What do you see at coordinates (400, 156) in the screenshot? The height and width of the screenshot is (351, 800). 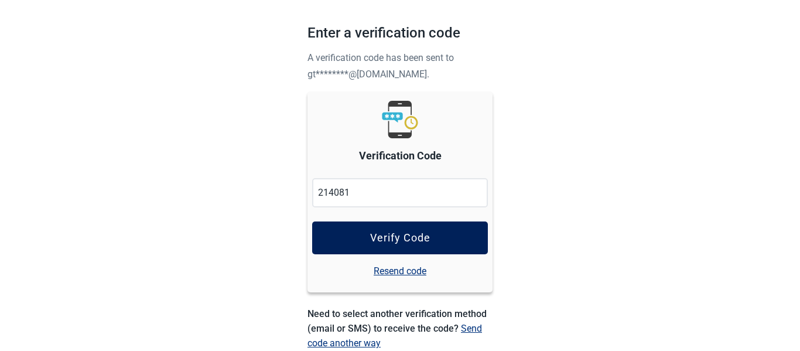 I see `label: Verification Code` at bounding box center [400, 156].